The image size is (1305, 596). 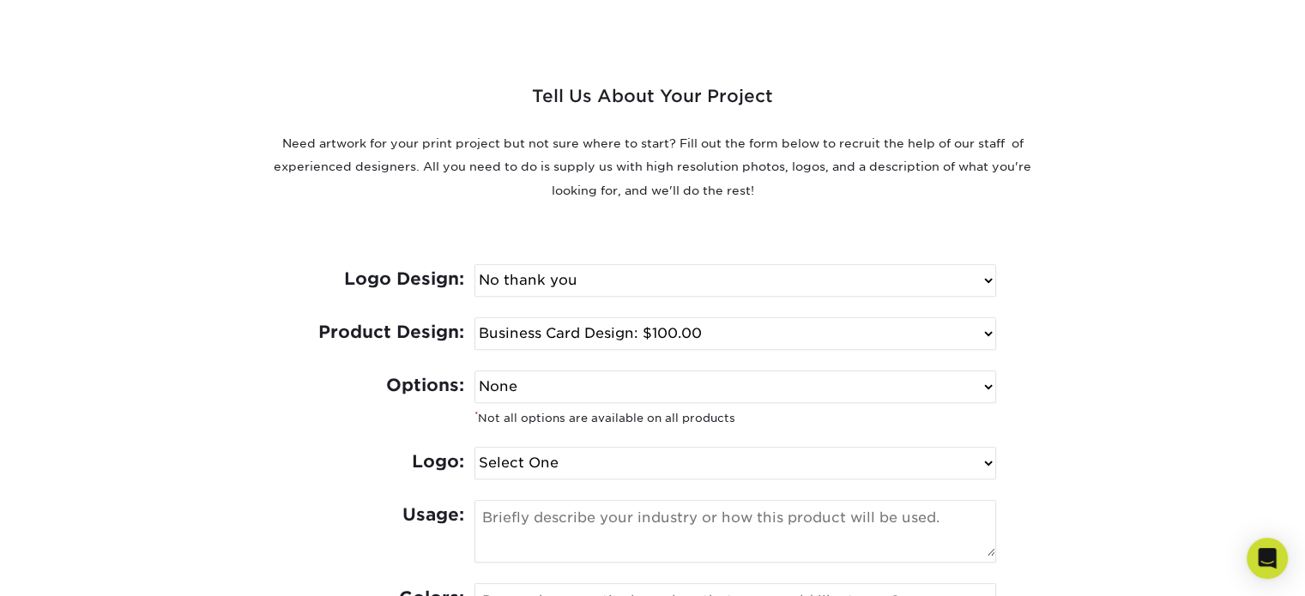 I want to click on label: Logo Design:, so click(x=387, y=279).